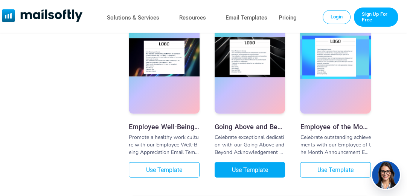 This screenshot has height=196, width=407. Describe the element at coordinates (375, 17) in the screenshot. I see `a: Trial` at that location.